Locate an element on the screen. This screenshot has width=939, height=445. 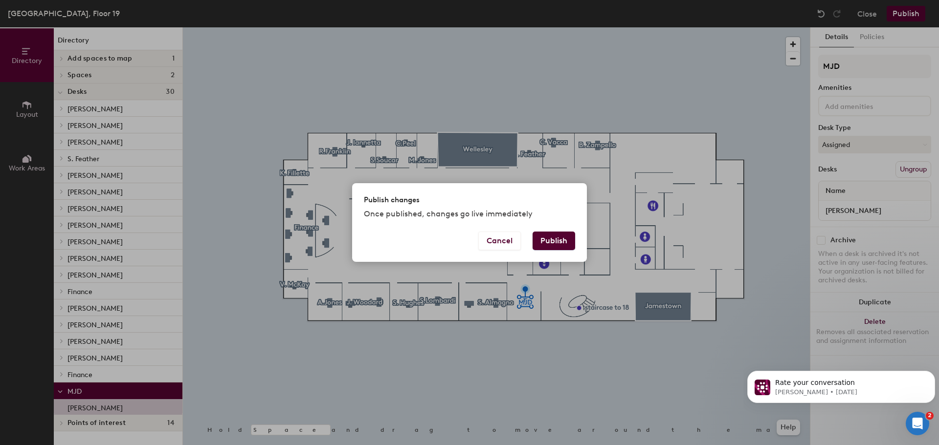
button: Publish is located at coordinates (553, 241).